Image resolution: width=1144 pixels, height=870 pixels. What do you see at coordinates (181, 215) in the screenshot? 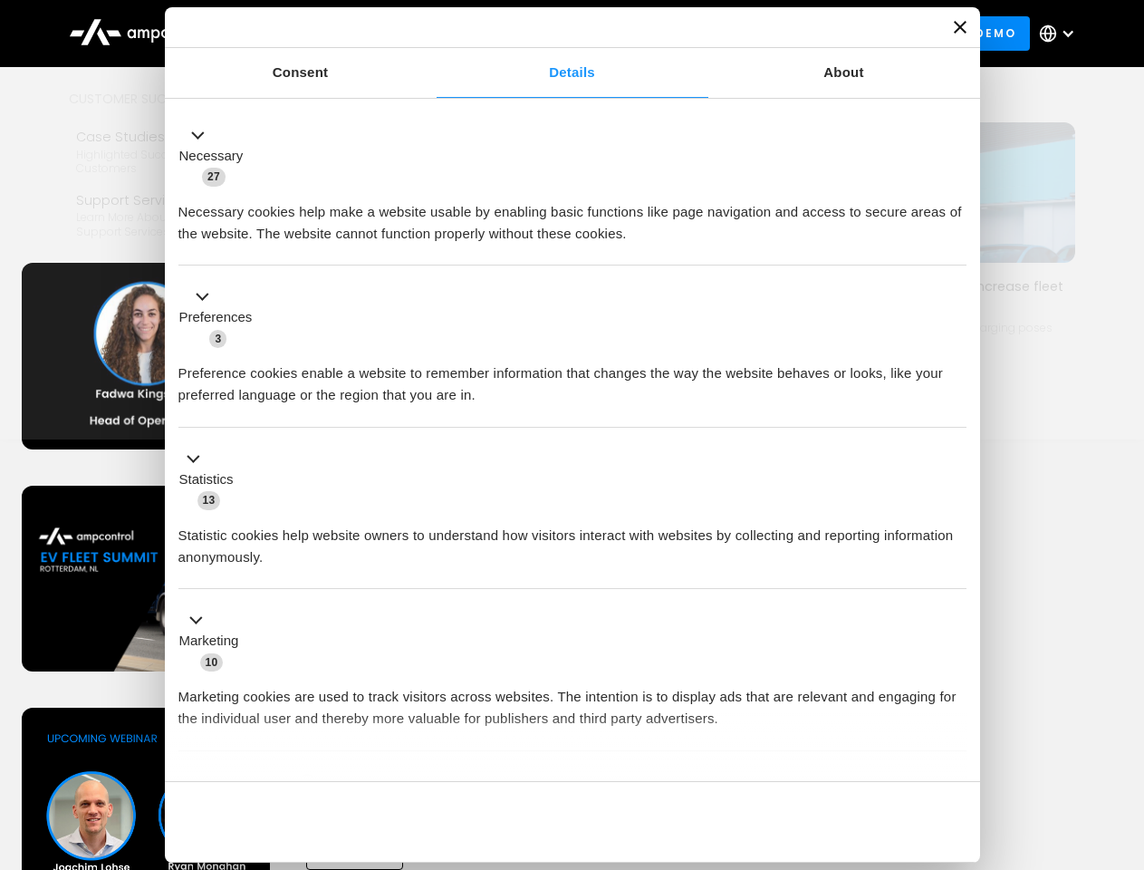
I see `a: Support ServicesLearn more about Ampcontrol’s support services` at bounding box center [181, 215].